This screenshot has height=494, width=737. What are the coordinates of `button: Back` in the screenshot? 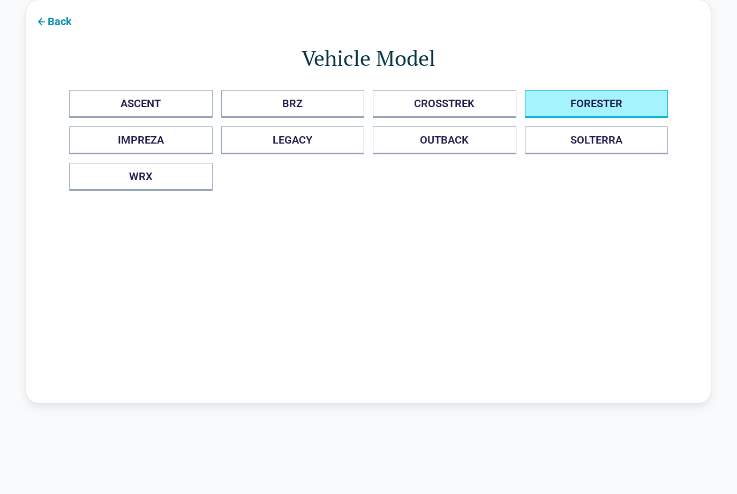 It's located at (53, 20).